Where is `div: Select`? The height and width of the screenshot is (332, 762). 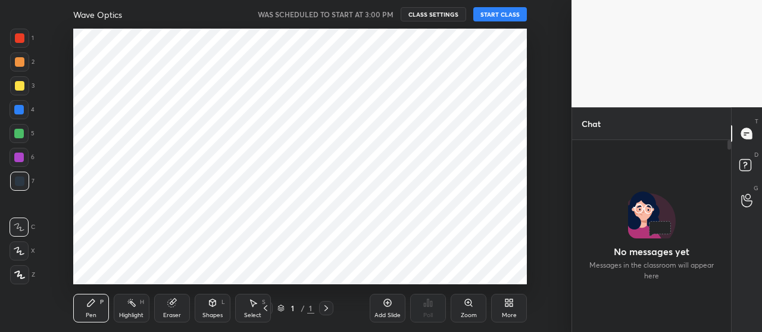 div: Select is located at coordinates (252, 315).